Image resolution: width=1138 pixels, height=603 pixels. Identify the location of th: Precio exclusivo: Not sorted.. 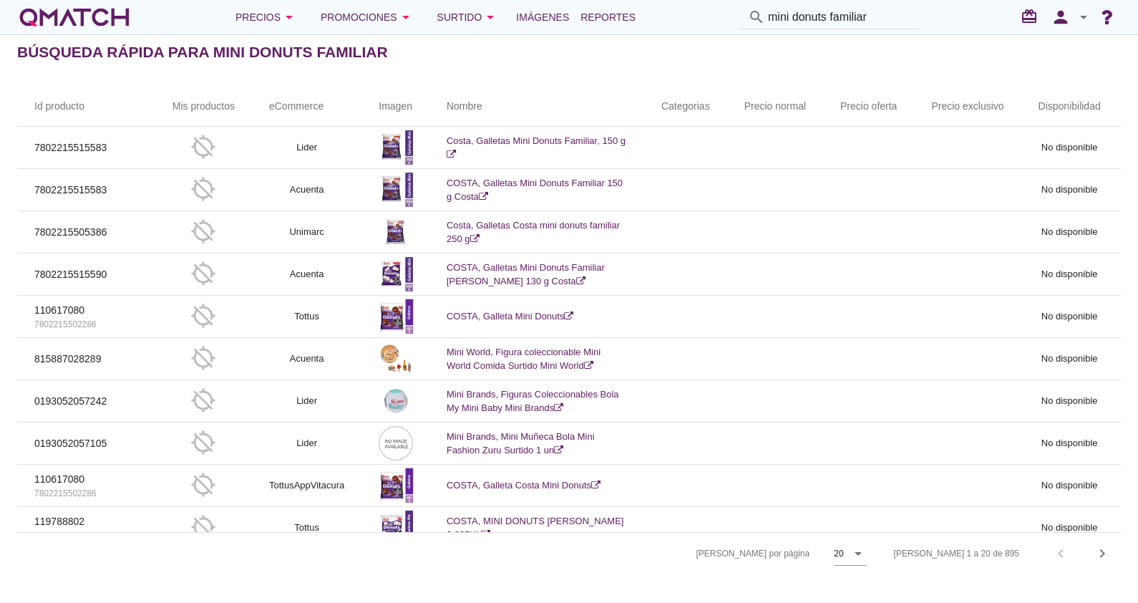
(967, 107).